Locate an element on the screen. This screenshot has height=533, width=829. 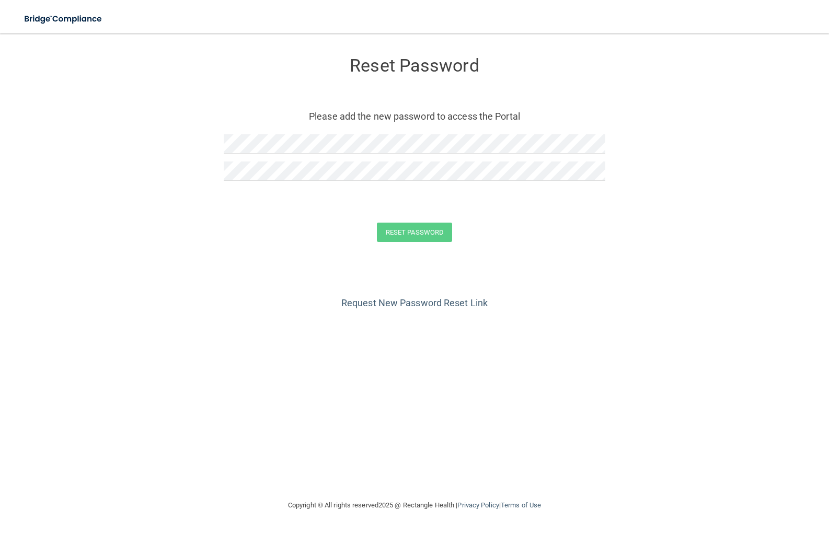
button: Reset Password is located at coordinates (414, 232).